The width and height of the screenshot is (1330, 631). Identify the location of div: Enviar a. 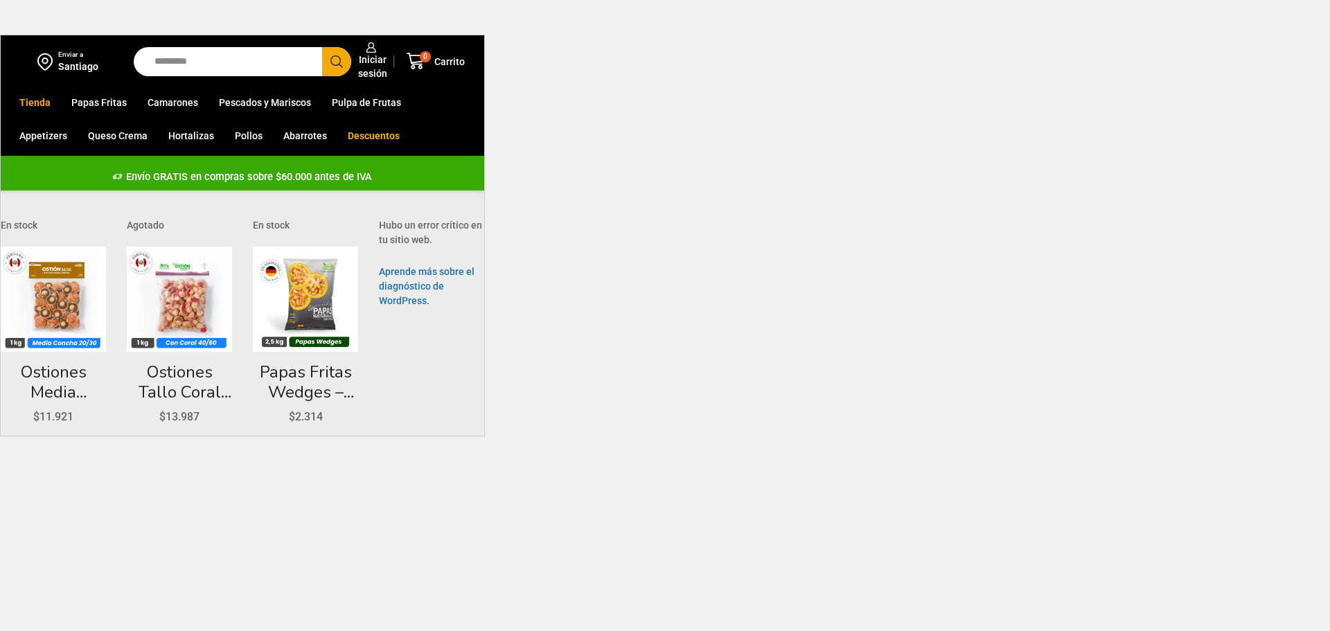
(78, 55).